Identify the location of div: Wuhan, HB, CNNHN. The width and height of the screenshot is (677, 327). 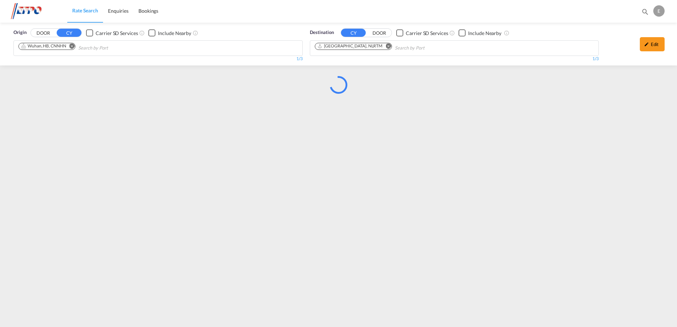
(43, 46).